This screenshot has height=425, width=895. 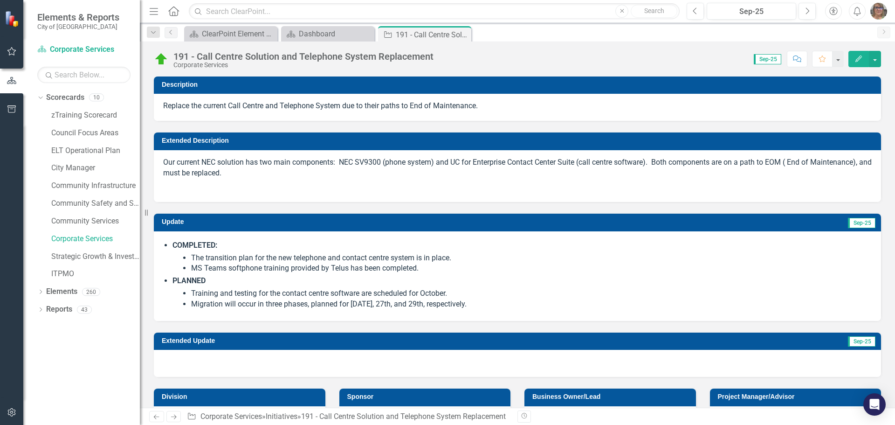 What do you see at coordinates (531, 258) in the screenshot?
I see `li: The transition plan for the new telephone and contact centre system is in place.` at bounding box center [531, 258].